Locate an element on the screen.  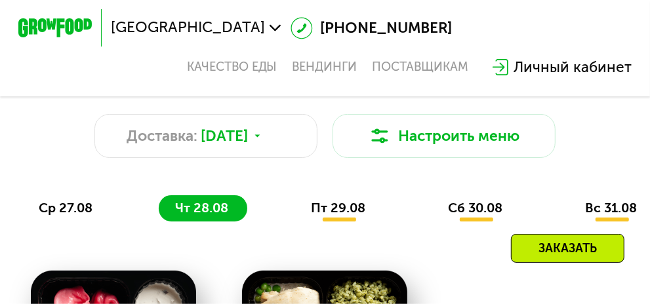
a: Вендинги is located at coordinates (324, 67).